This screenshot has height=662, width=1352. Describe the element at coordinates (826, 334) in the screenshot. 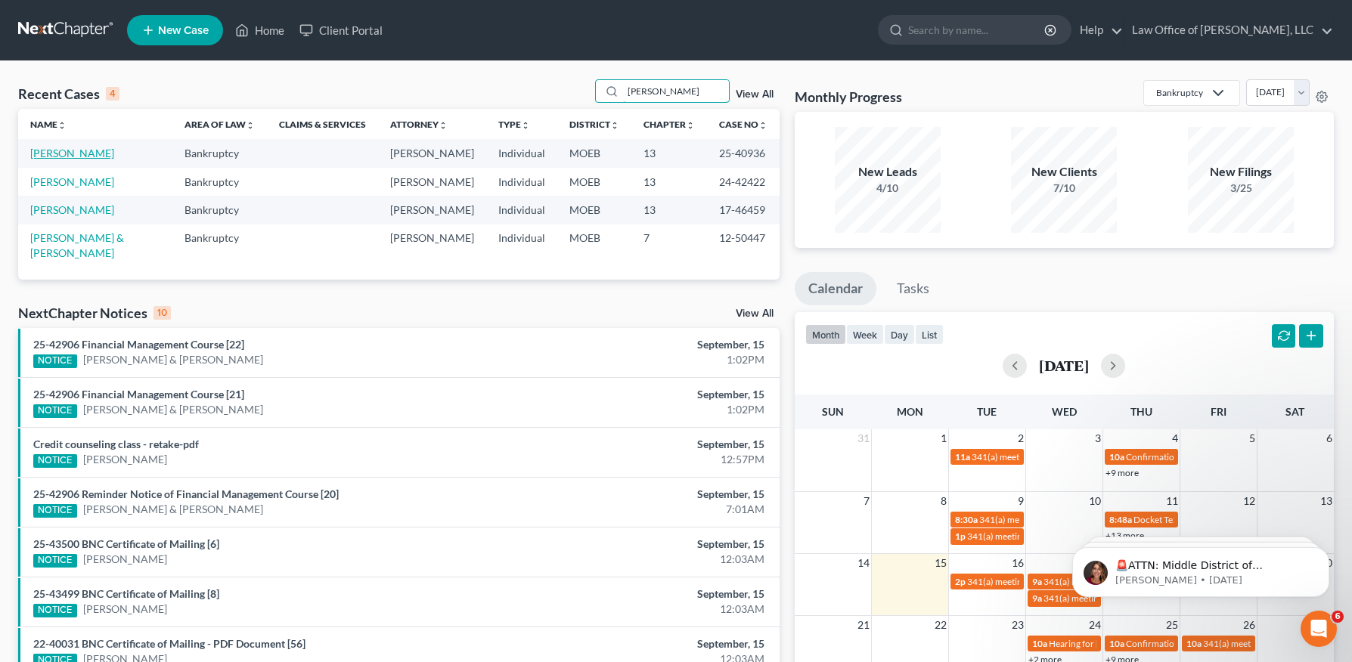

I see `button: month` at that location.